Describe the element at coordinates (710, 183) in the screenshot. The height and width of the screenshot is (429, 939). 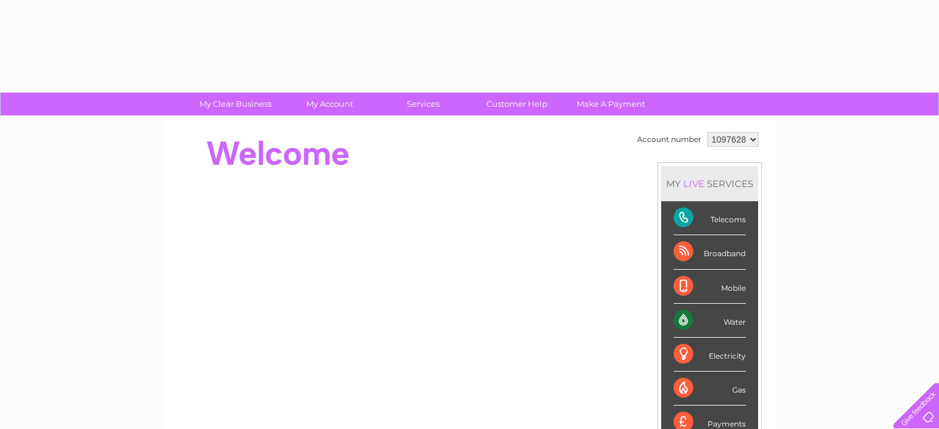
I see `div: MY SERVICES` at that location.